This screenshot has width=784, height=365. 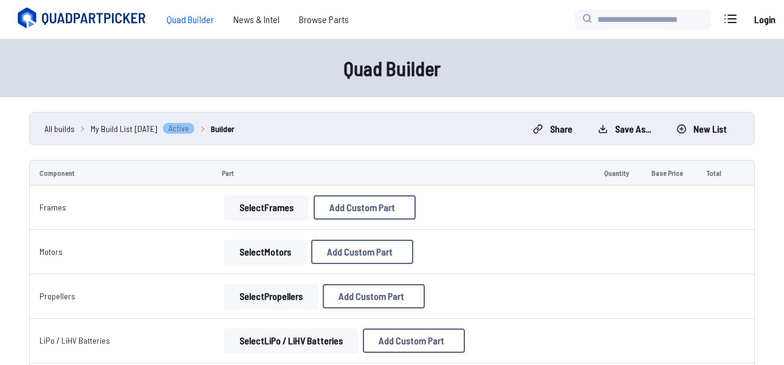 What do you see at coordinates (257, 19) in the screenshot?
I see `span: News & Intel` at bounding box center [257, 19].